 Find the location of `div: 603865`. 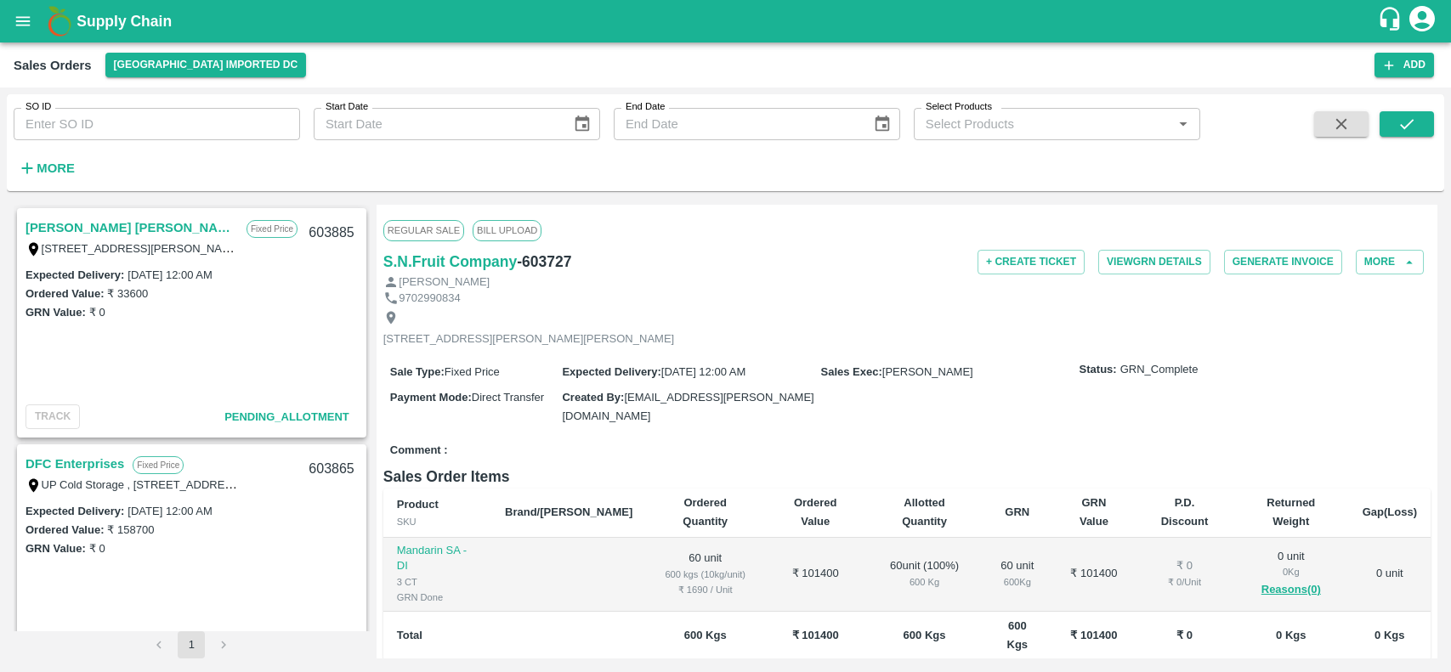

div: 603865 is located at coordinates (331, 469).